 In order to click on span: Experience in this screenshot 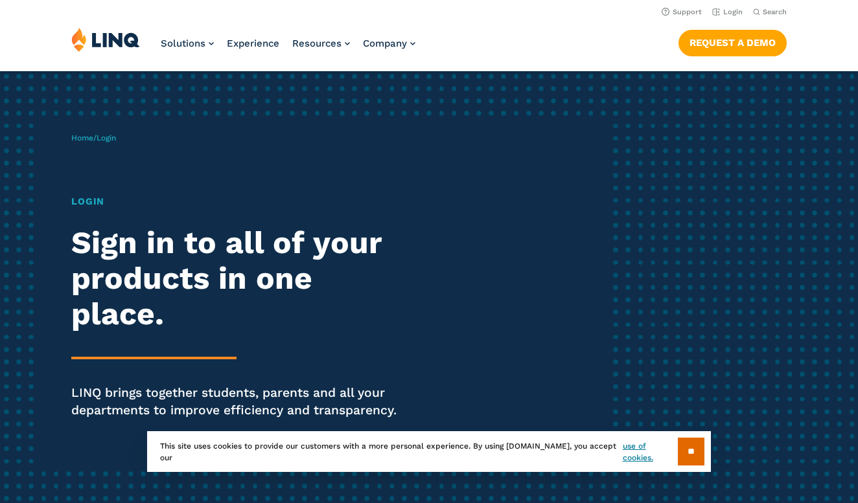, I will do `click(253, 43)`.